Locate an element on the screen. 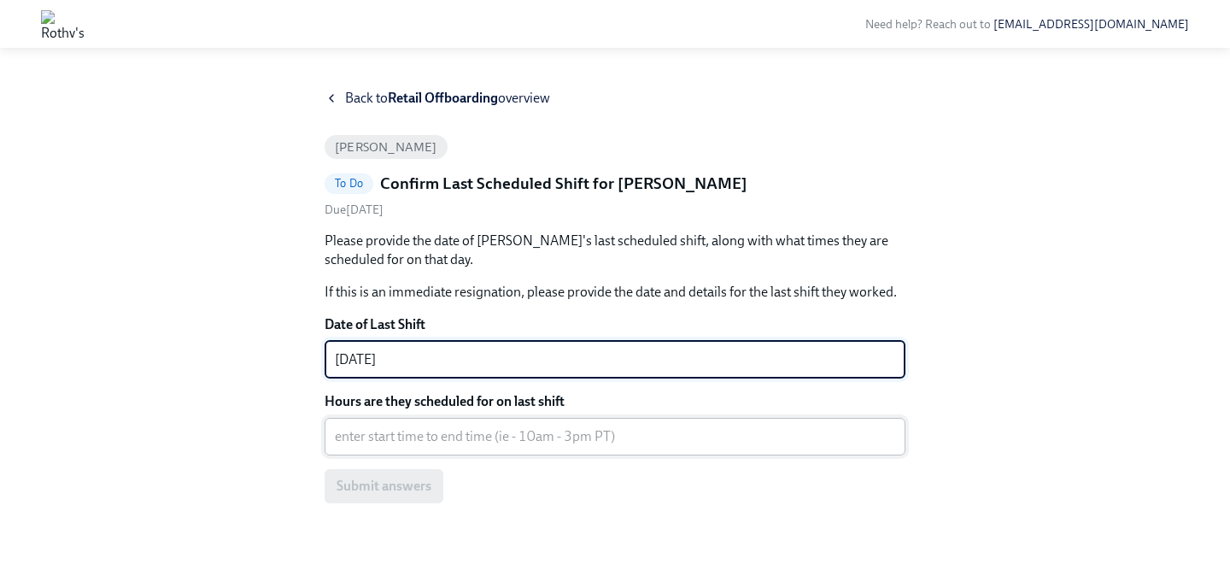 The width and height of the screenshot is (1230, 564). img: Rothy's is located at coordinates (62, 24).